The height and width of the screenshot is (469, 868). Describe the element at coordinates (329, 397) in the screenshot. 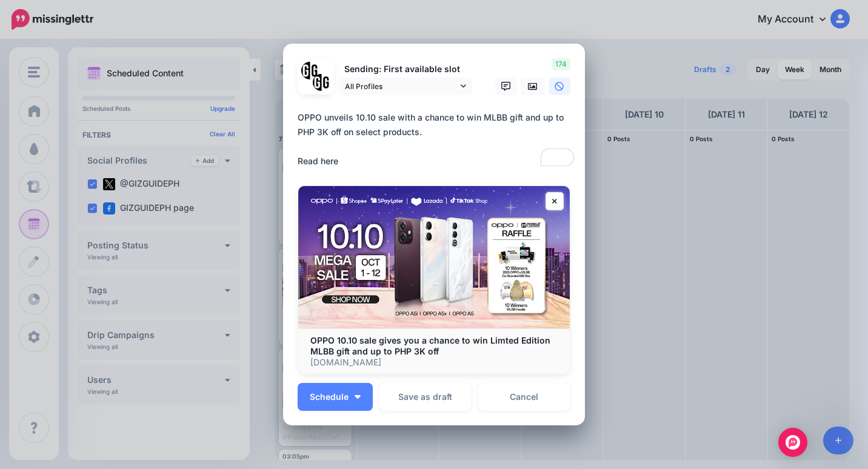

I see `span: Schedule` at that location.